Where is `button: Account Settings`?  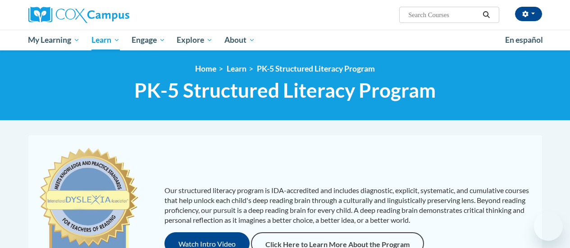
button: Account Settings is located at coordinates (529, 14).